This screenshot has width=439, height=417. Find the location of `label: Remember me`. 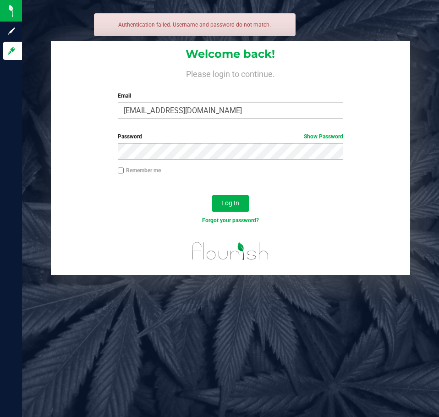

label: Remember me is located at coordinates (139, 170).